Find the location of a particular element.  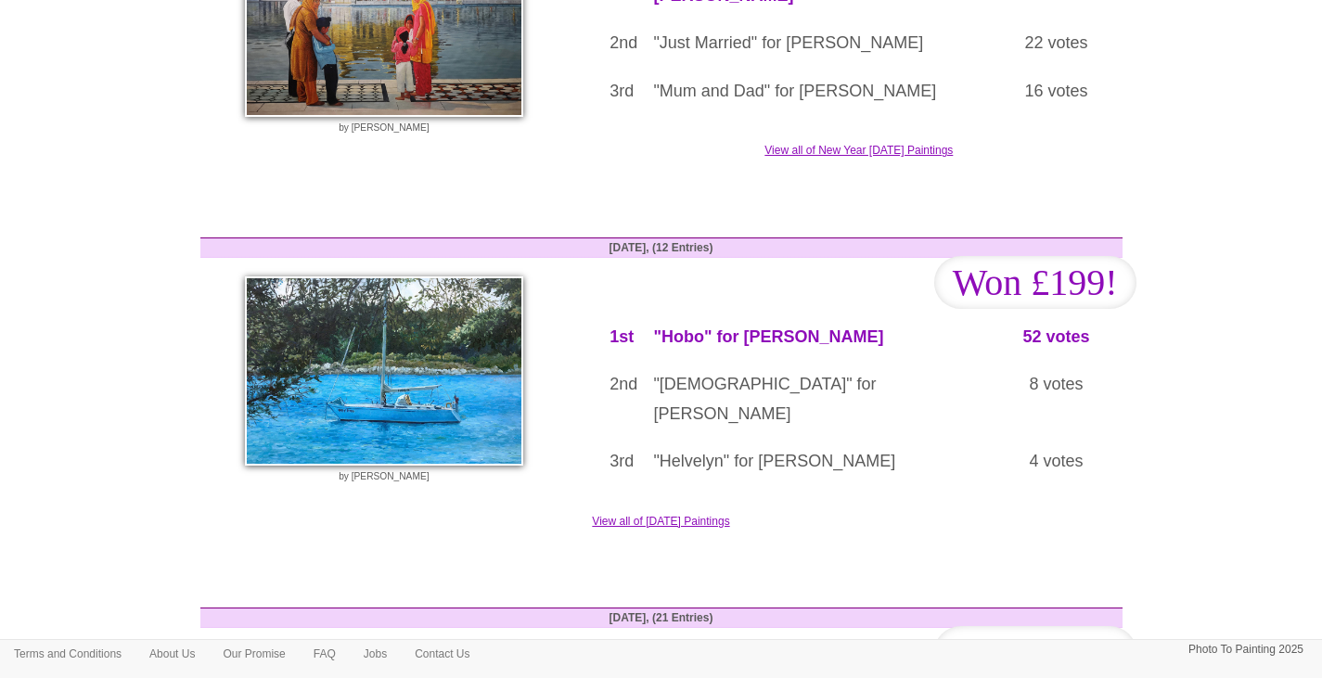

p: 16 votes is located at coordinates (1056, 92).